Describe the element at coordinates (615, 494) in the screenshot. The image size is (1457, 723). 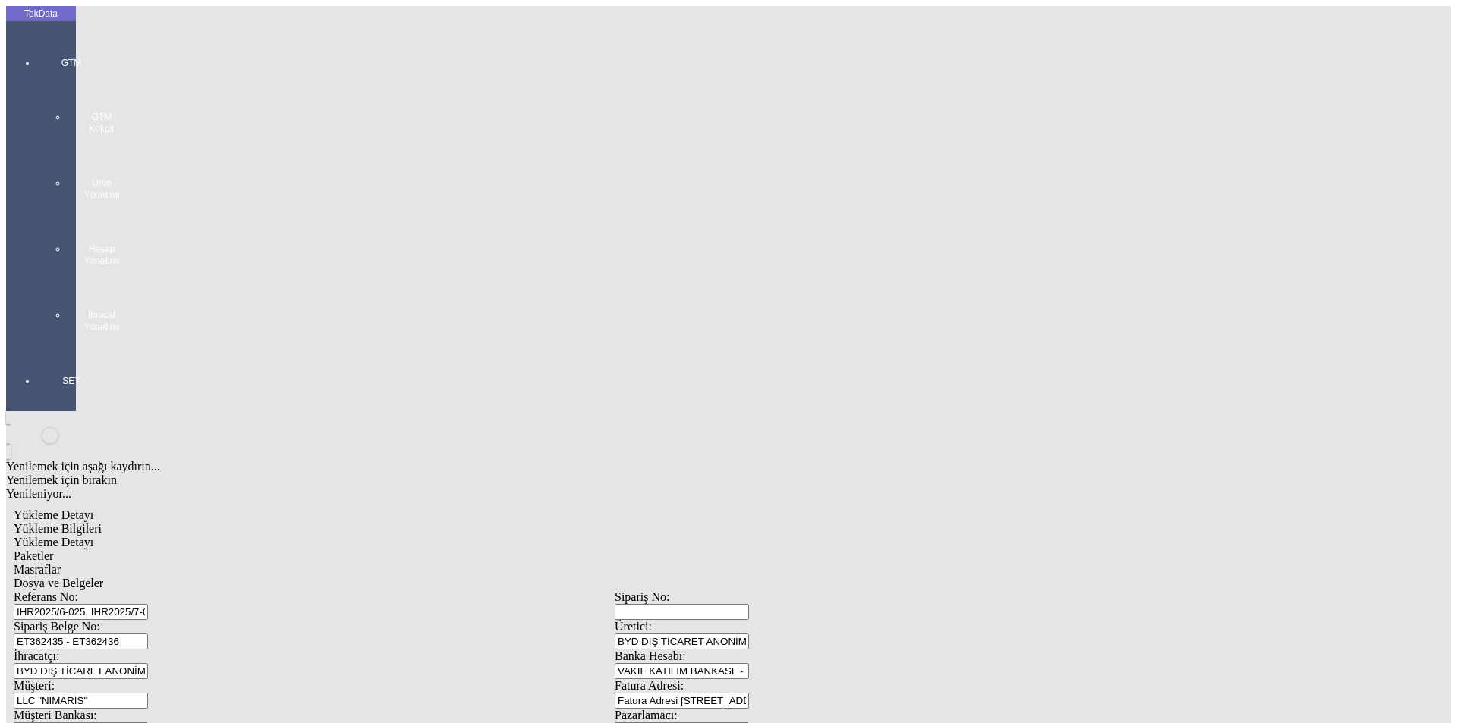
I see `div: Yenileniyor...` at that location.